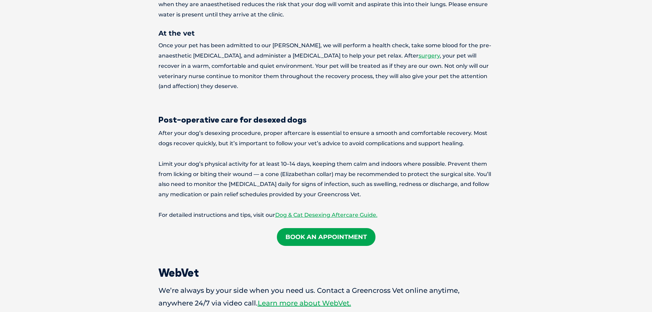  Describe the element at coordinates (326, 119) in the screenshot. I see `h3: Post-operative care for desexed dogs` at that location.